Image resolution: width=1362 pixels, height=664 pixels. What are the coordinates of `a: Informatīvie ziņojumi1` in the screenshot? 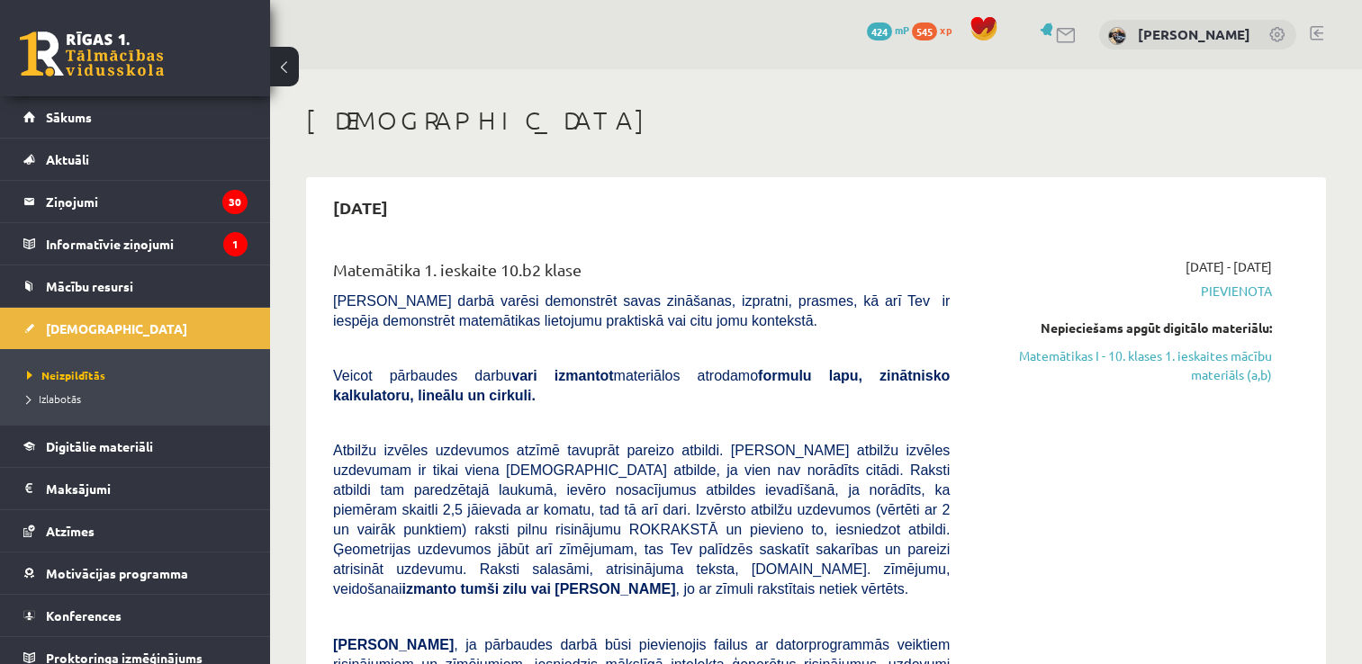 It's located at (135, 244).